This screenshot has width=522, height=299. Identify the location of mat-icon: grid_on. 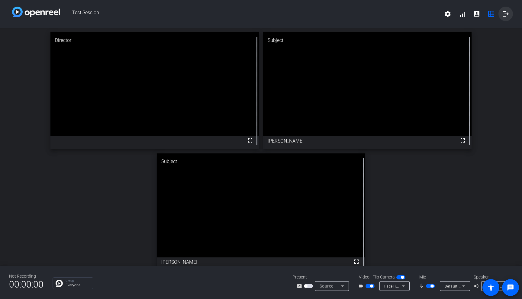
(491, 14).